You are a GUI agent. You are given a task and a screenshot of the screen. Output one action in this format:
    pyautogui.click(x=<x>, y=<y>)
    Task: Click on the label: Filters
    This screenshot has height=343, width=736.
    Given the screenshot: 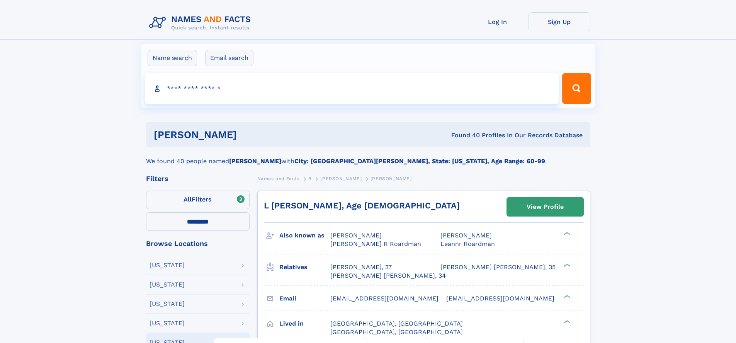 What is the action you would take?
    pyautogui.click(x=198, y=200)
    